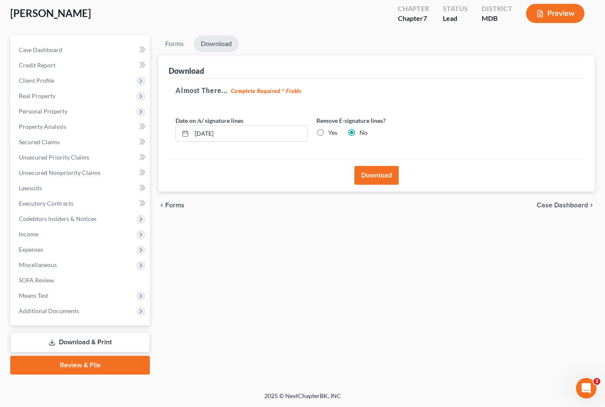  Describe the element at coordinates (29, 234) in the screenshot. I see `span: Income` at that location.